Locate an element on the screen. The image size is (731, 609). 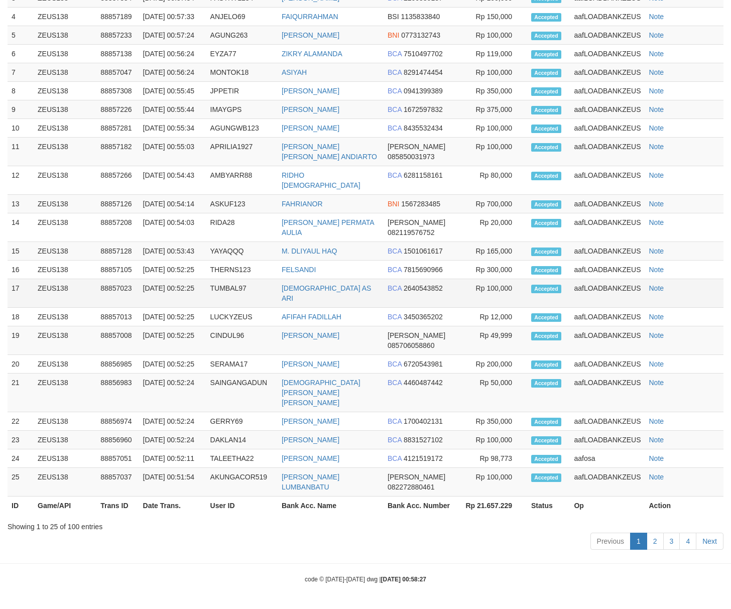
span: Copy 8435532434 to clipboard is located at coordinates (423, 128).